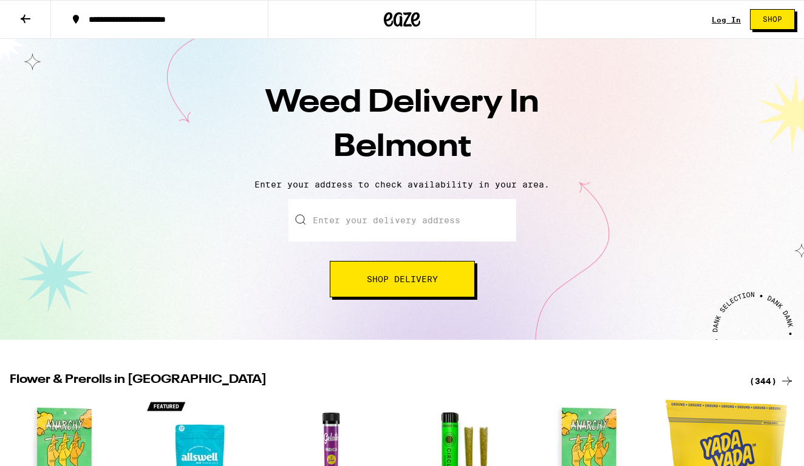 The width and height of the screenshot is (804, 466). I want to click on button: Shop Delivery, so click(402, 279).